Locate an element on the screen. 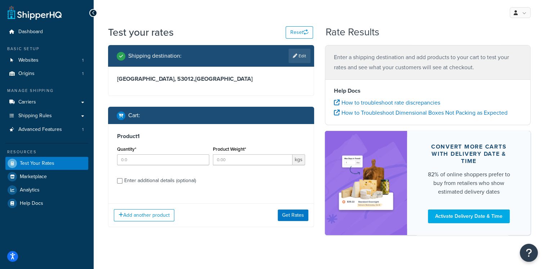  label: Product Weight* is located at coordinates (229, 149).